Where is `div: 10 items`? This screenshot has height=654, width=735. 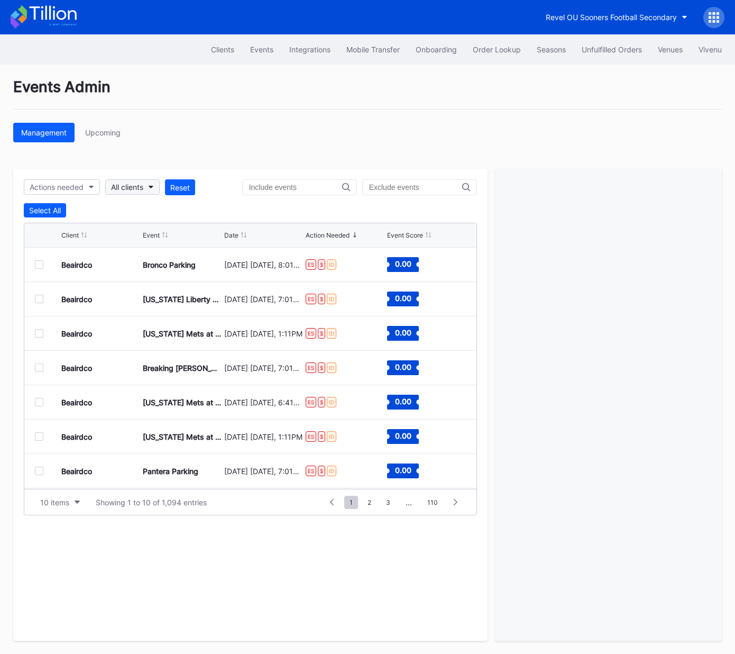 div: 10 items is located at coordinates (54, 502).